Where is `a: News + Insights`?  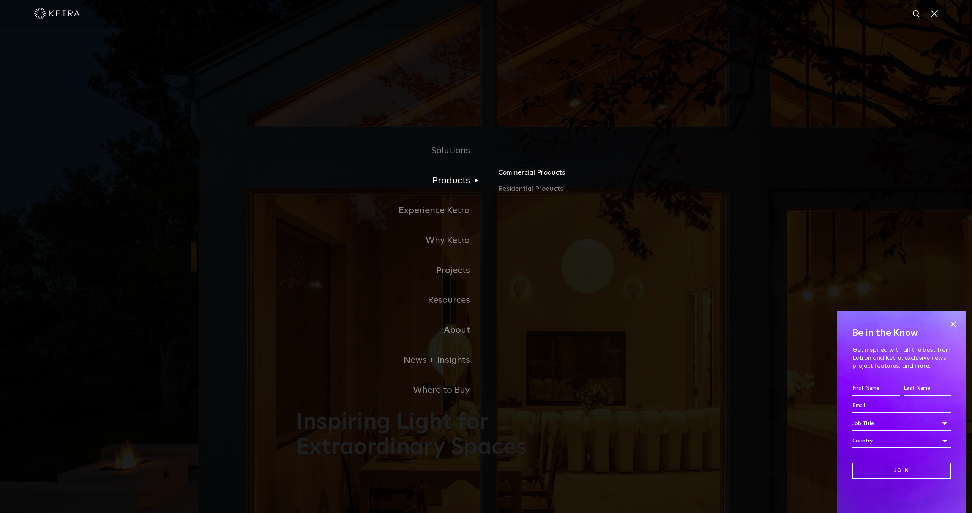 a: News + Insights is located at coordinates (391, 360).